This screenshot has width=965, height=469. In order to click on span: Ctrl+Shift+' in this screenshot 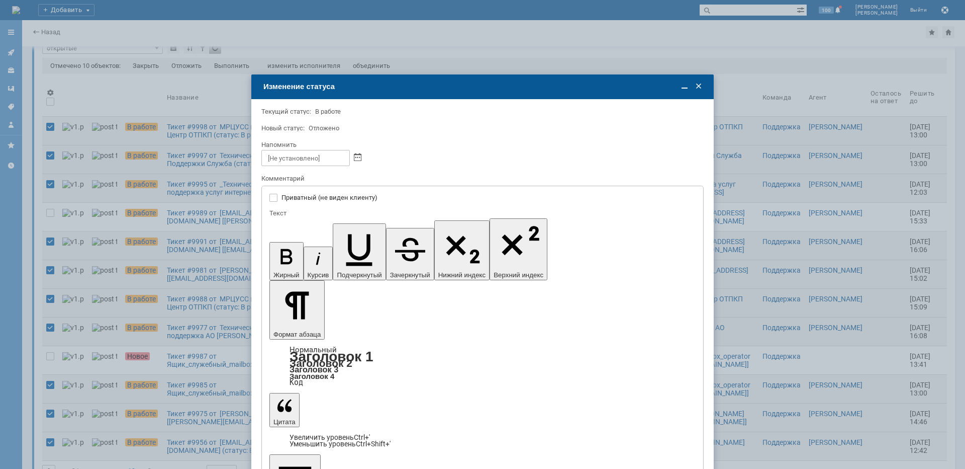, I will do `click(373, 443)`.